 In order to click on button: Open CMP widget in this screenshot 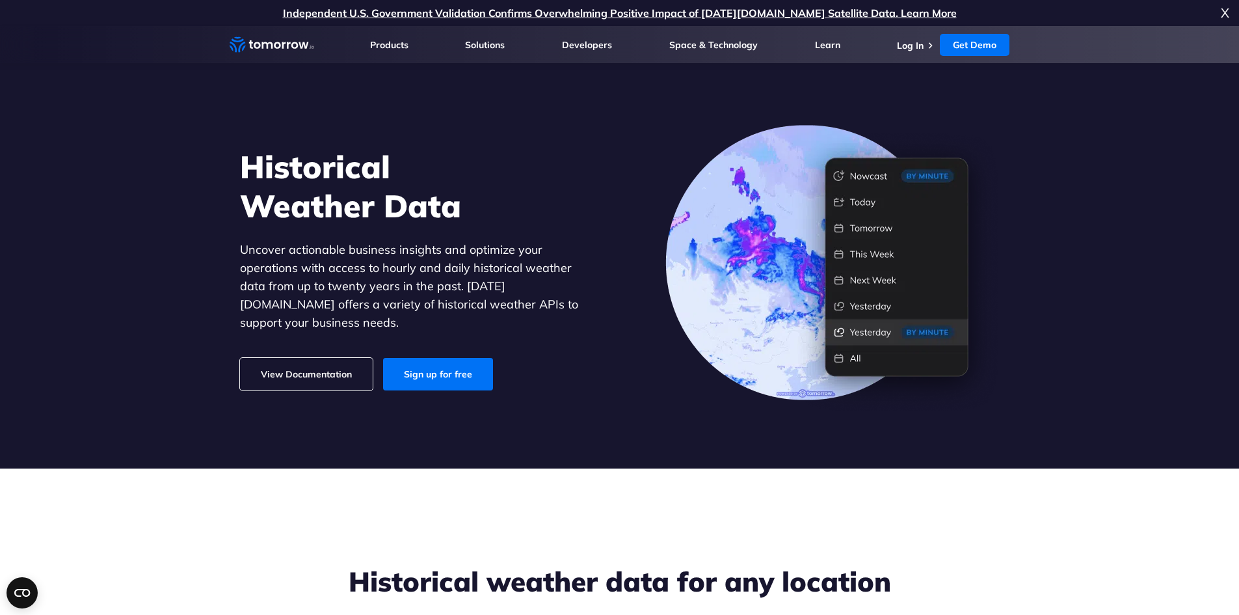, I will do `click(22, 593)`.